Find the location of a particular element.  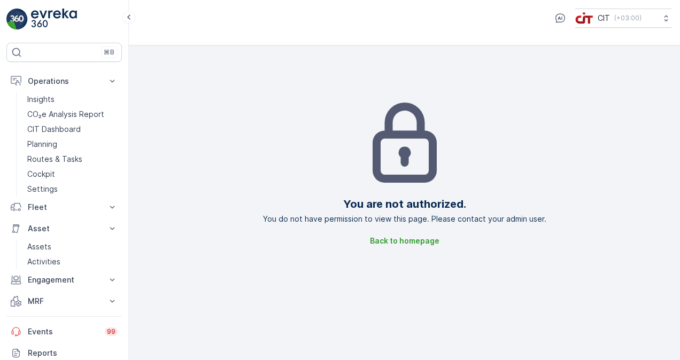

p: Routes & Tasks is located at coordinates (55, 159).